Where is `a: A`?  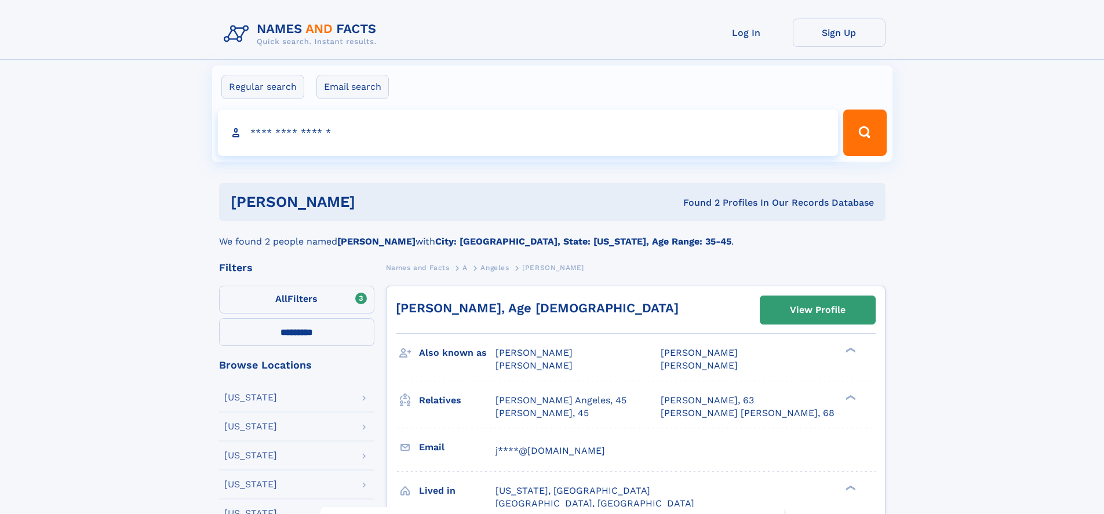
a: A is located at coordinates (465, 267).